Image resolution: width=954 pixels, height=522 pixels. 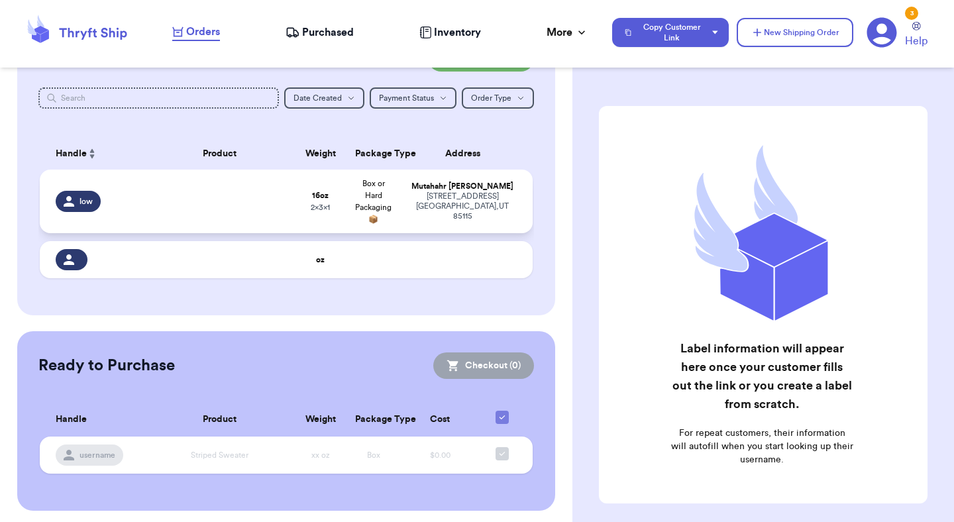 I want to click on div: 3, so click(x=912, y=13).